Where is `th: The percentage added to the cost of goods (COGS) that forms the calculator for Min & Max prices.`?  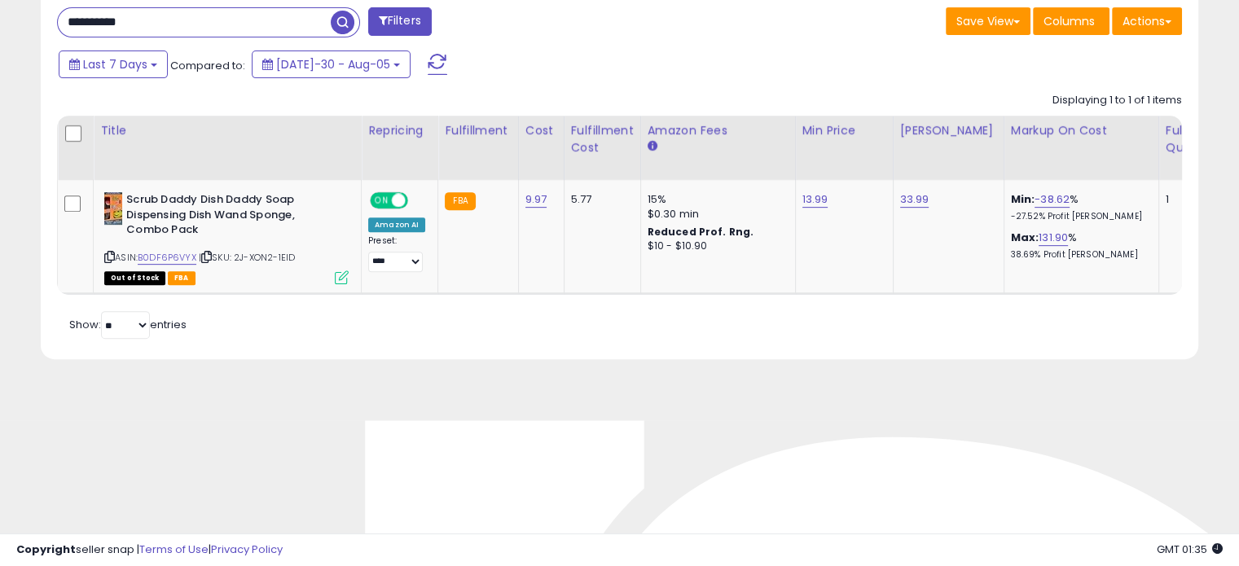 th: The percentage added to the cost of goods (COGS) that forms the calculator for Min & Max prices. is located at coordinates (1081, 147).